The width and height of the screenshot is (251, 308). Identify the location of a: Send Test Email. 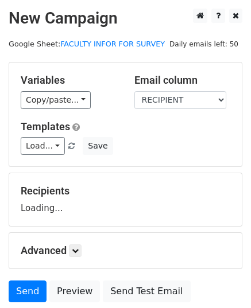
(146, 292).